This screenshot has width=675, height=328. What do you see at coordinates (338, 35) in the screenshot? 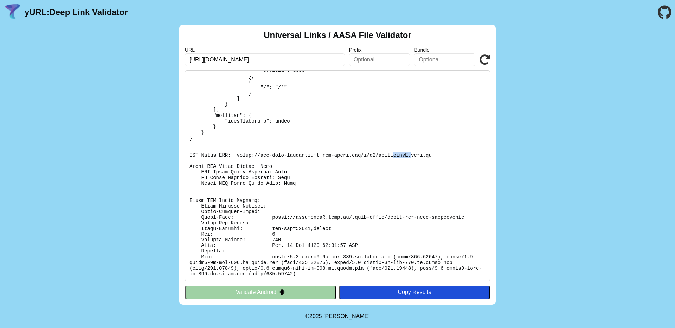
I see `h2: Universal Links / AASA File Validator` at bounding box center [338, 35].